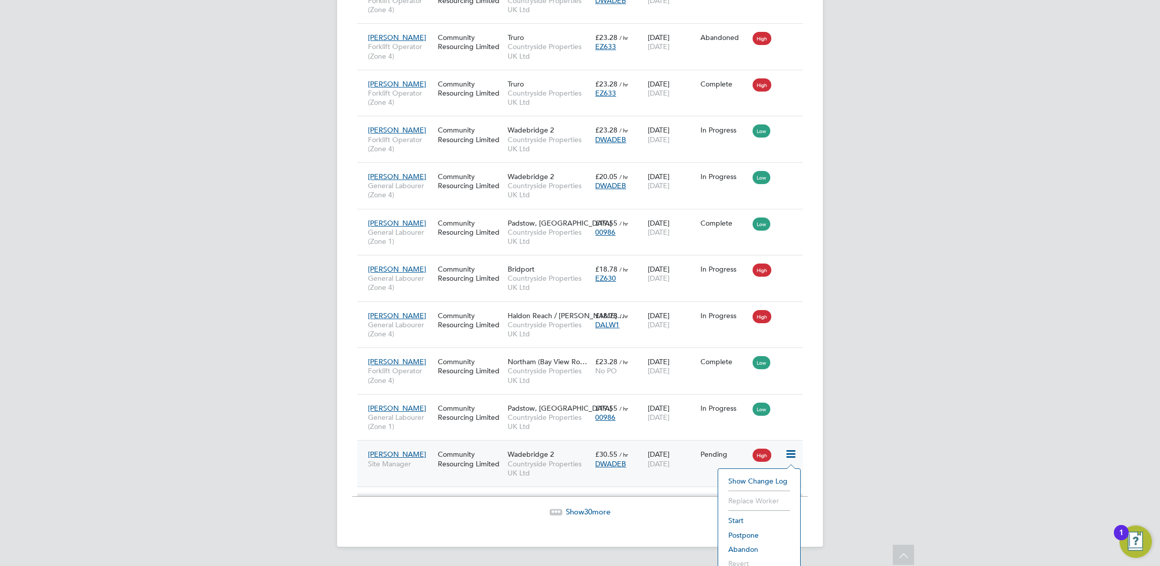 This screenshot has width=1160, height=566. Describe the element at coordinates (400, 422) in the screenshot. I see `span: General Labourer (Zone 1)` at that location.